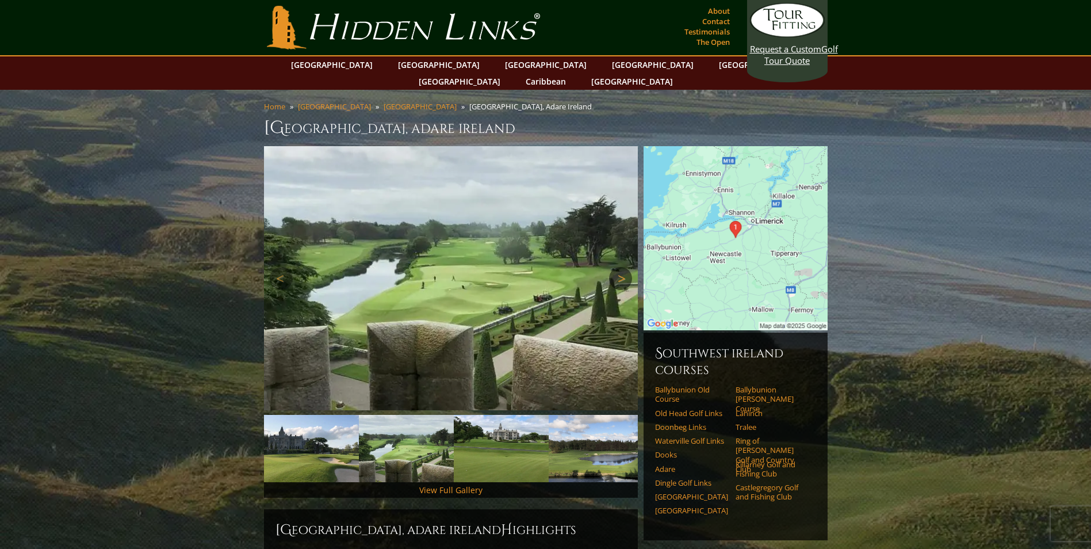  I want to click on a: Waterville Golf Links, so click(691, 441).